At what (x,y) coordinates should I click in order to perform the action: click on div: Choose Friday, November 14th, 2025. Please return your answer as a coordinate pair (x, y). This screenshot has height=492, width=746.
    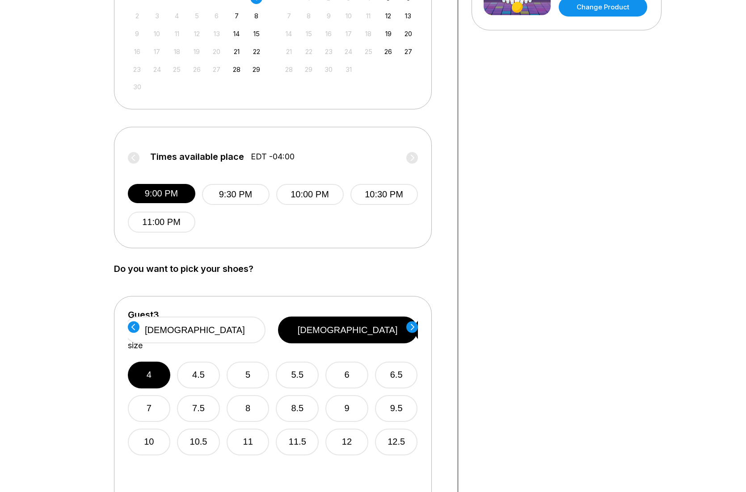
    Looking at the image, I should click on (236, 34).